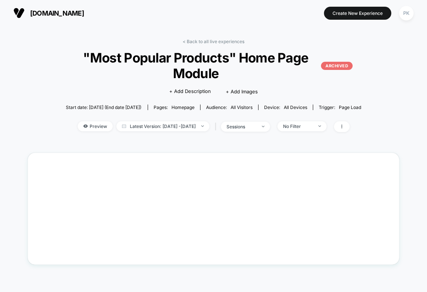 The image size is (427, 292). I want to click on div: No Filter, so click(298, 126).